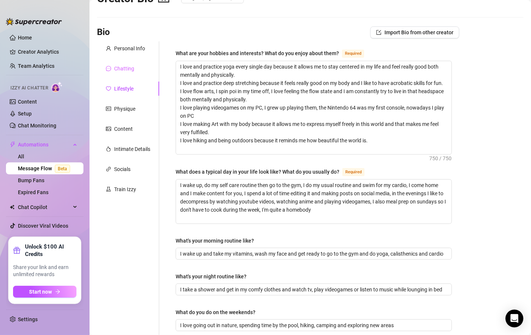  What do you see at coordinates (514, 319) in the screenshot?
I see `div: Open Intercom Messenger` at bounding box center [514, 319].